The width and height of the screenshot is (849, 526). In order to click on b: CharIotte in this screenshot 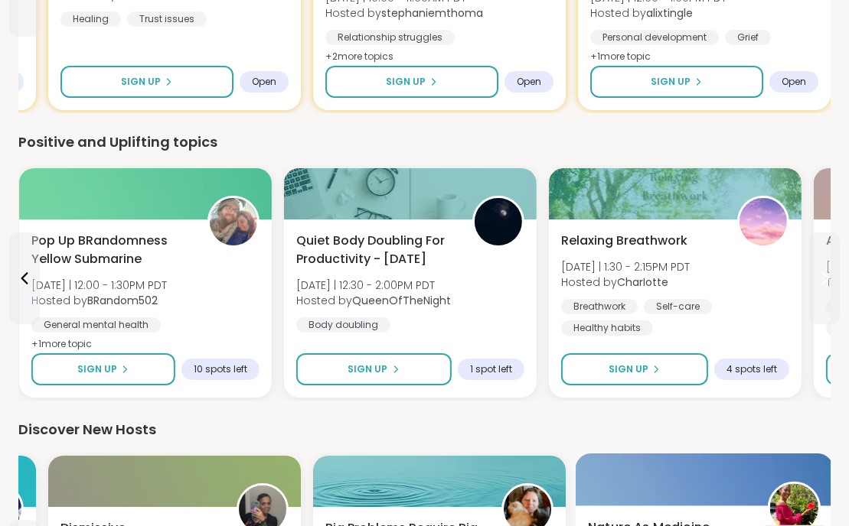, I will do `click(642, 282)`.